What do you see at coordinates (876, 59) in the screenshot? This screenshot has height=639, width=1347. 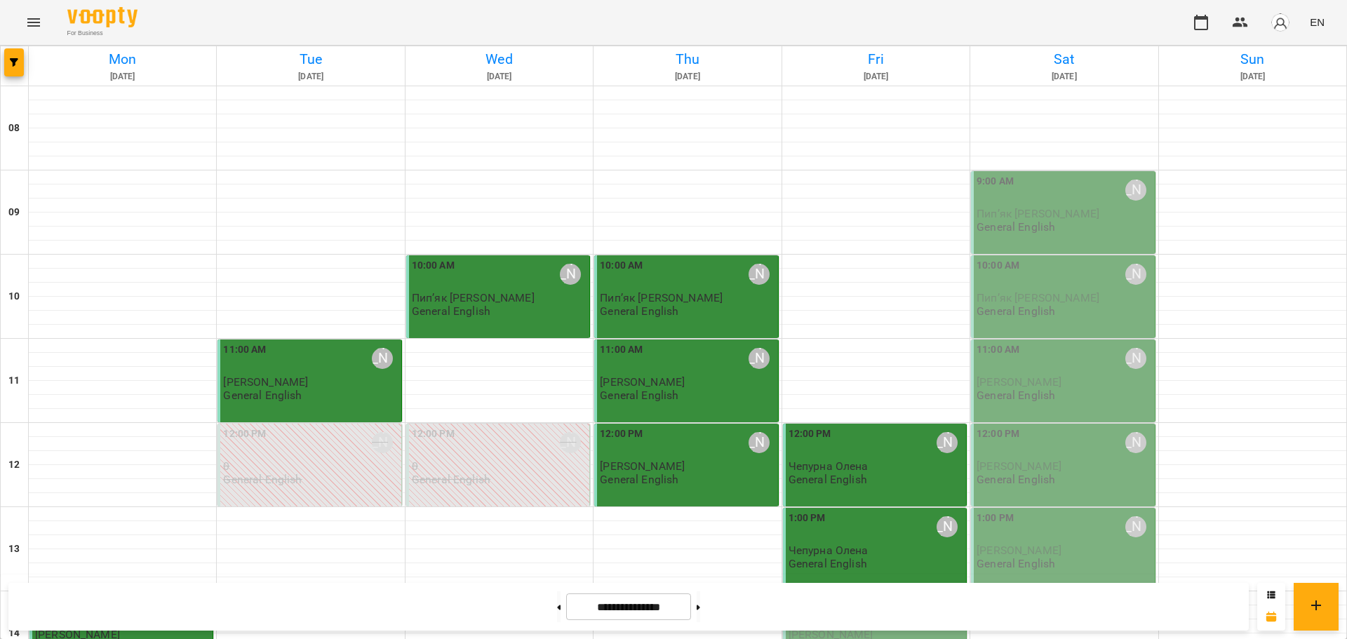 I see `h6: Fri` at bounding box center [876, 59].